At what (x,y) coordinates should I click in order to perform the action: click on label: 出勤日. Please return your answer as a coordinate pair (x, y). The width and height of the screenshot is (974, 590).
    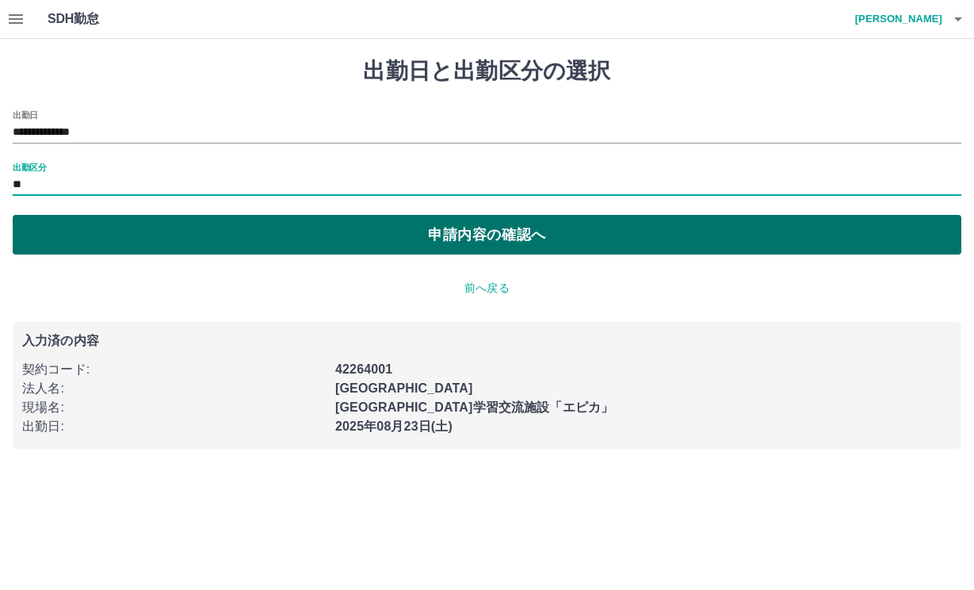
    Looking at the image, I should click on (25, 114).